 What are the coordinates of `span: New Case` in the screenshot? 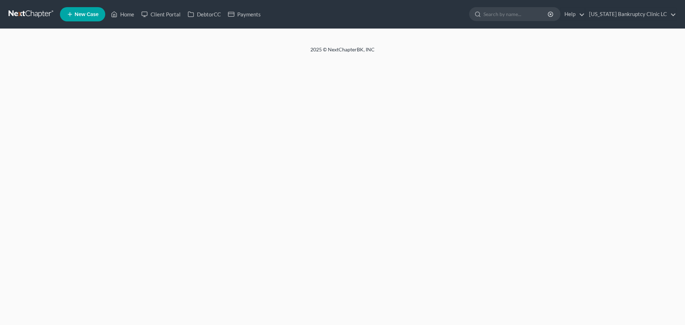 It's located at (86, 14).